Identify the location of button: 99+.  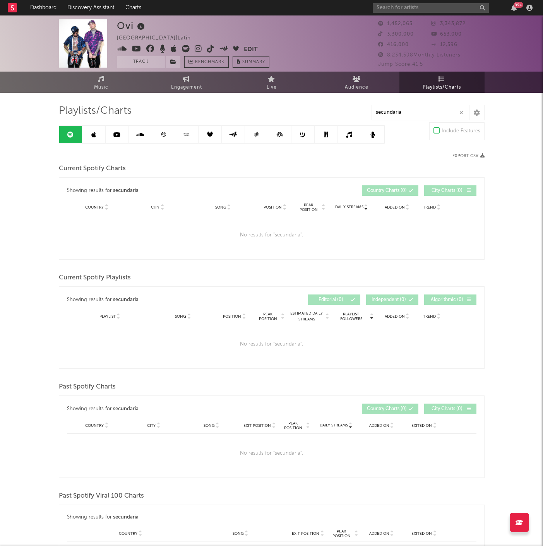
(514, 8).